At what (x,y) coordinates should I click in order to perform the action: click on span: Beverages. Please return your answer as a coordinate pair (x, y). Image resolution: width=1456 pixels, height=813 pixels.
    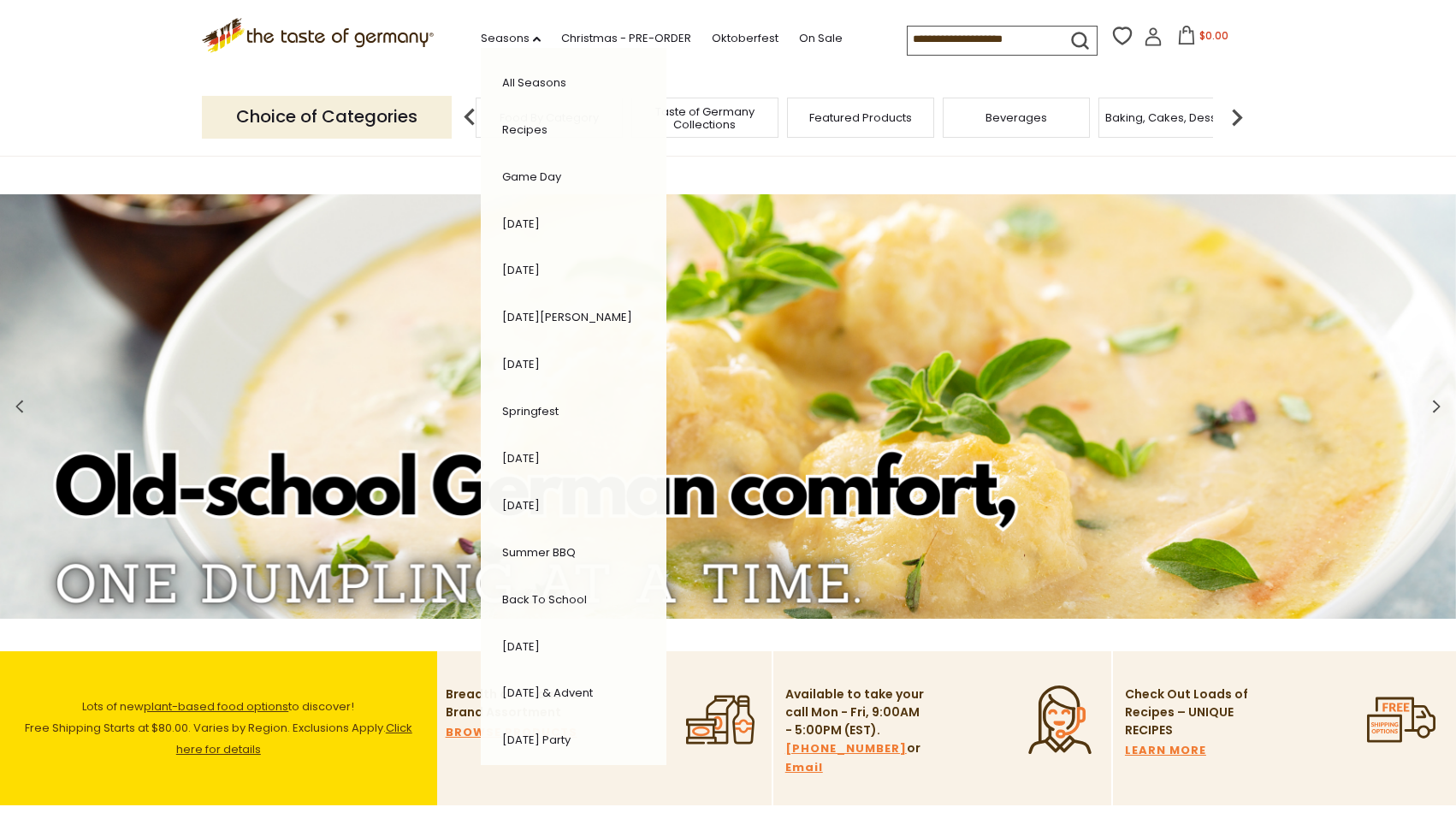
    Looking at the image, I should click on (1016, 117).